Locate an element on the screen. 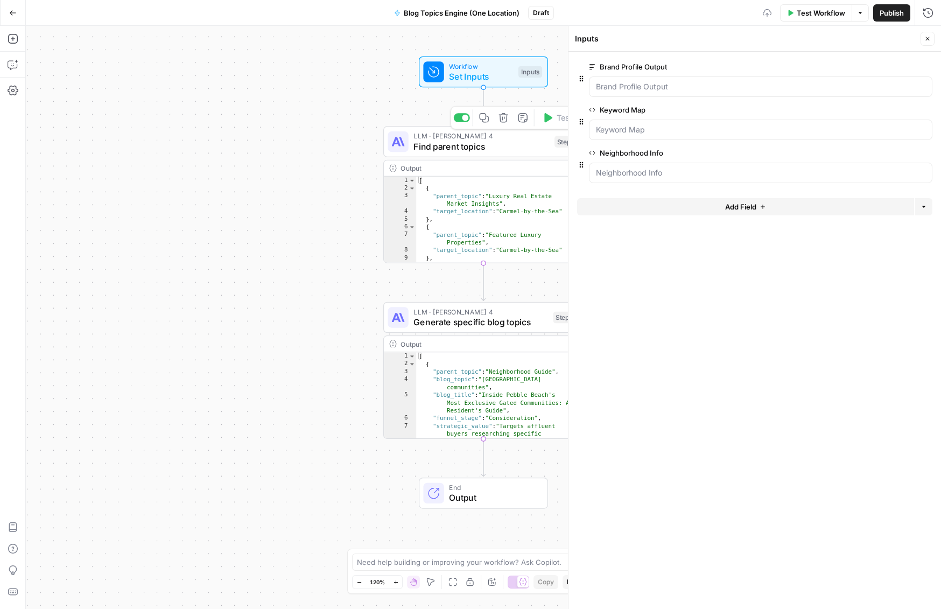 Image resolution: width=941 pixels, height=609 pixels. span: Generate specific blog topics is located at coordinates (481, 322).